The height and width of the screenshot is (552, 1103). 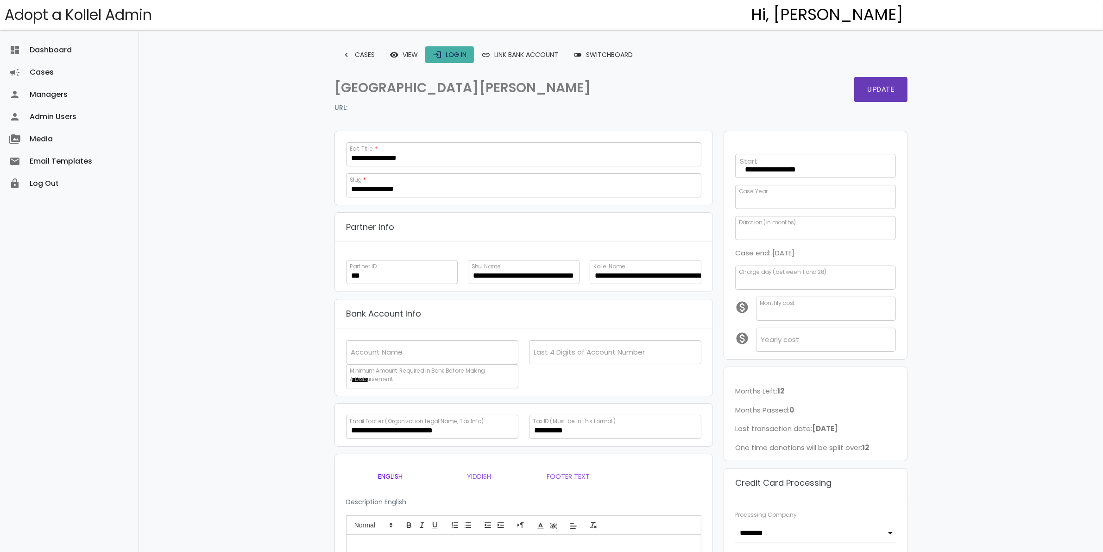 I want to click on span: toggle_off, so click(x=578, y=55).